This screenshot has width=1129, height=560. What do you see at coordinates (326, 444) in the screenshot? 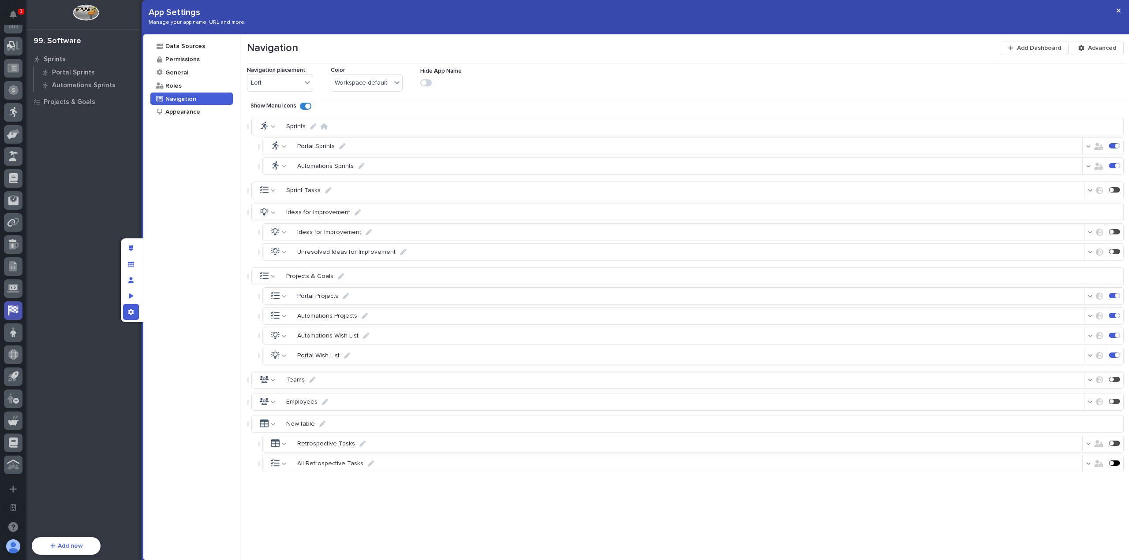
I see `p: Retrospective Tasks` at bounding box center [326, 444].